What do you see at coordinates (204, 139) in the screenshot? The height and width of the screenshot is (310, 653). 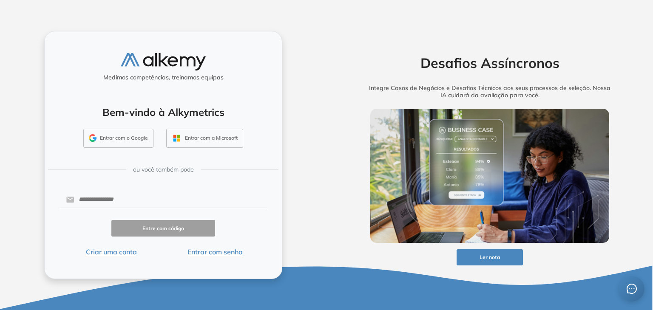 I see `button: Entrar com a Microsoft` at bounding box center [204, 139].